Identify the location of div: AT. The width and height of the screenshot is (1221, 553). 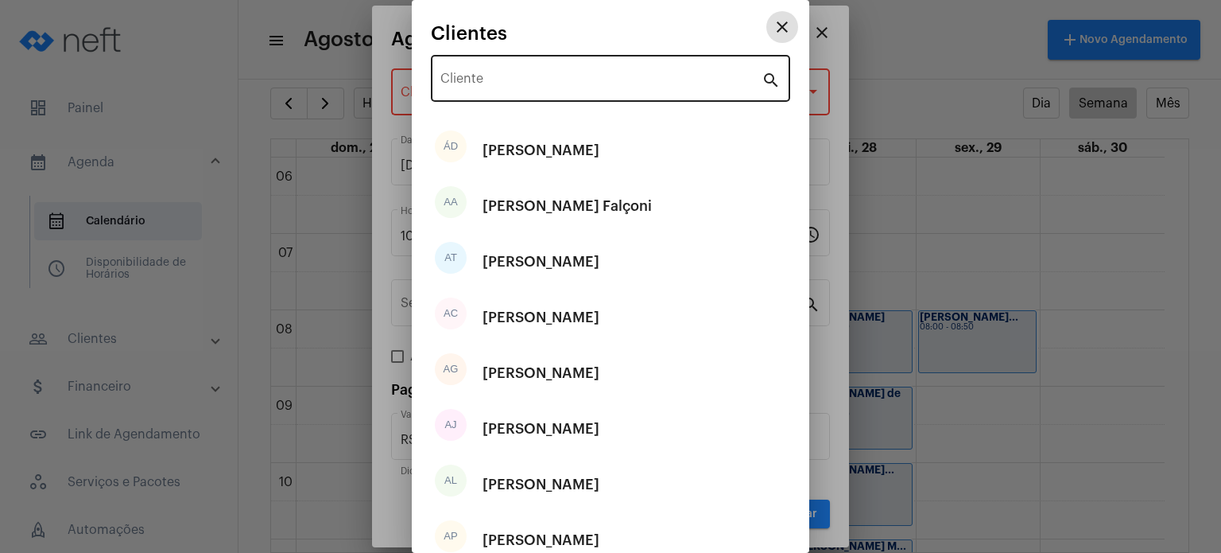
(451, 258).